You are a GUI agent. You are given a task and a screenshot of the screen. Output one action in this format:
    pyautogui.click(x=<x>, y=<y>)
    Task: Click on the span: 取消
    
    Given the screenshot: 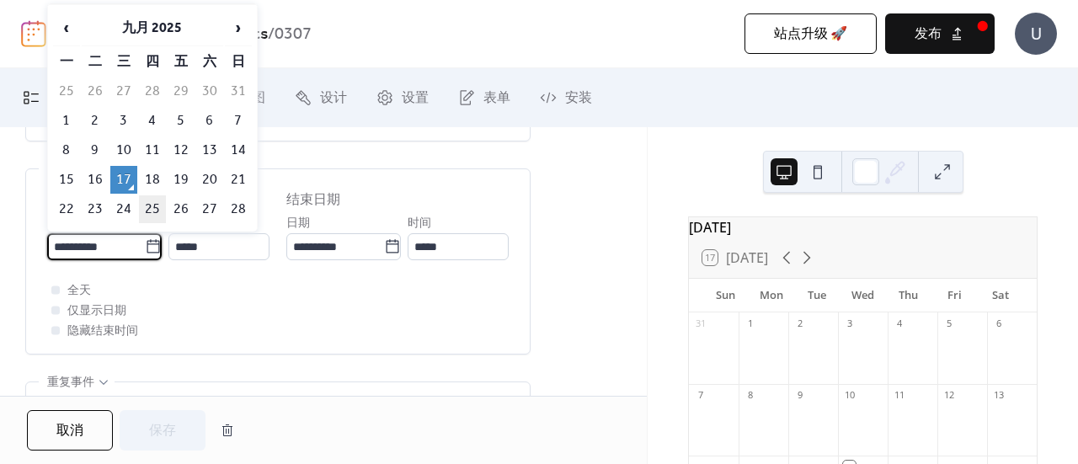 What is the action you would take?
    pyautogui.click(x=70, y=431)
    